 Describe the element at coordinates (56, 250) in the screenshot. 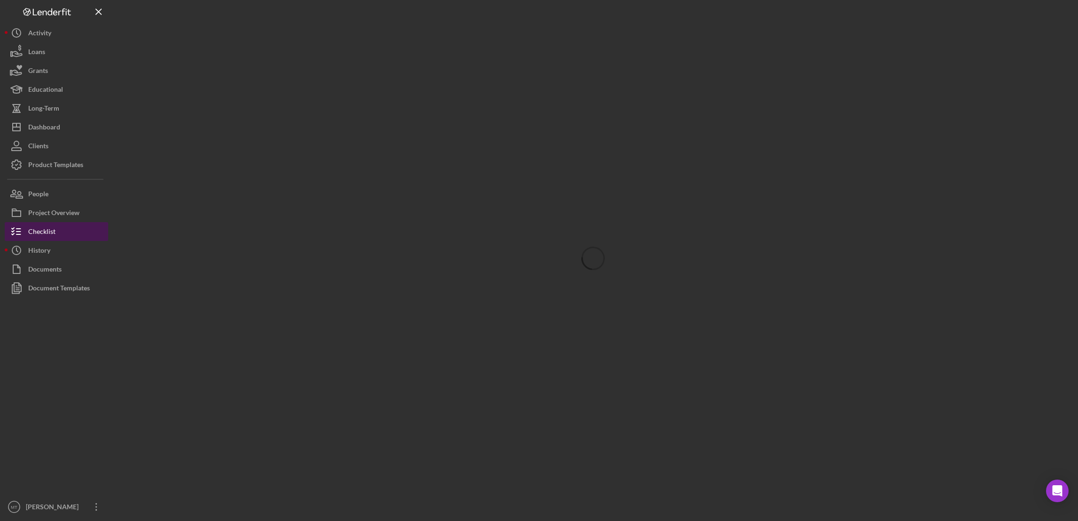

I see `a: History` at that location.